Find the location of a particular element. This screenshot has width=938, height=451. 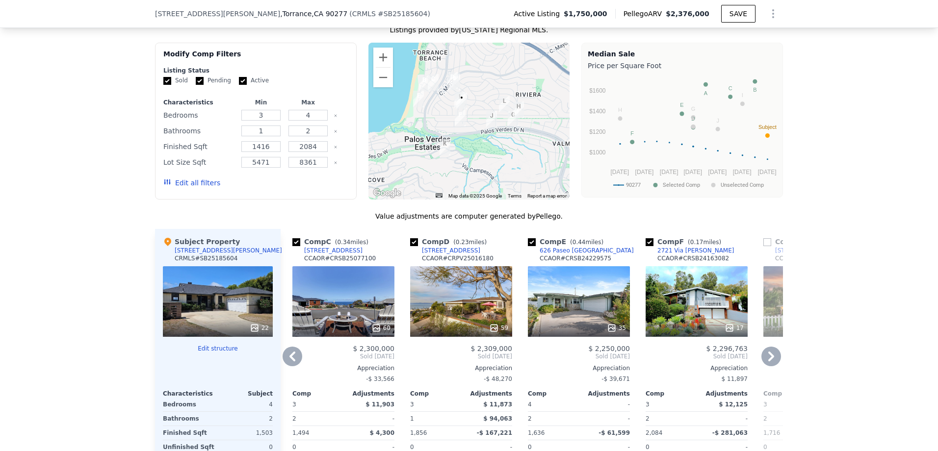

input: Sold is located at coordinates (167, 81).